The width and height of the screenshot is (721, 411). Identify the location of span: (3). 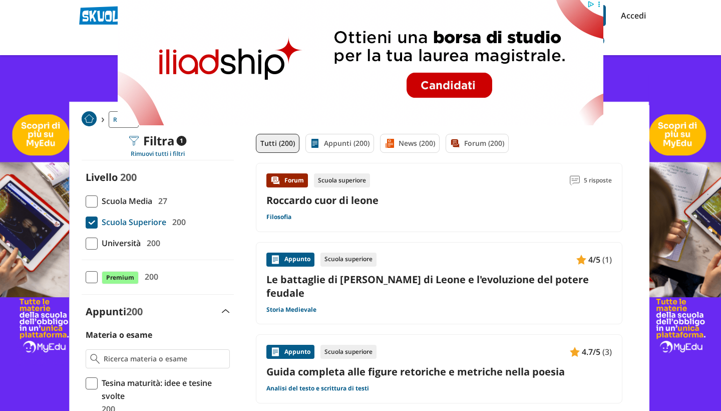
(607, 351).